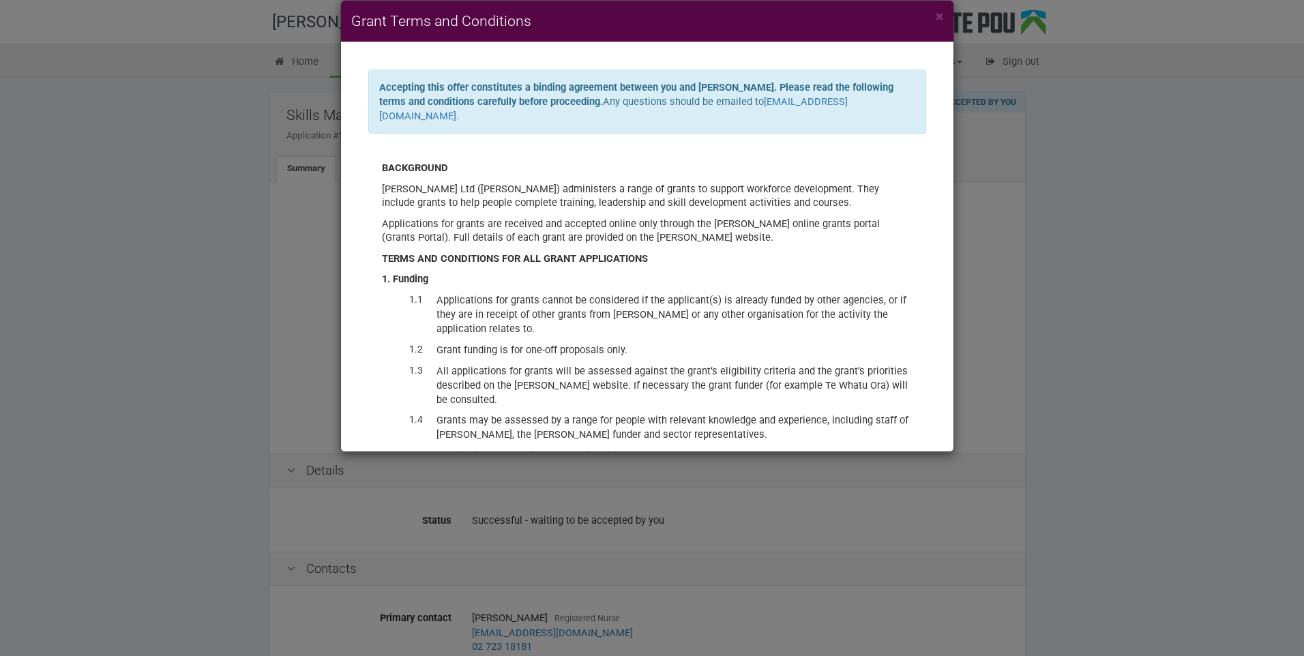 The image size is (1304, 656). What do you see at coordinates (647, 102) in the screenshot?
I see `div: Any questions should be emailed to .` at bounding box center [647, 102].